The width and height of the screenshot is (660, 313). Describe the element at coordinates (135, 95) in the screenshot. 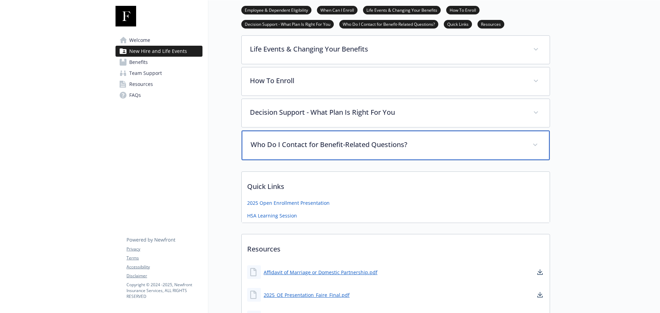

I see `span: FAQs` at that location.